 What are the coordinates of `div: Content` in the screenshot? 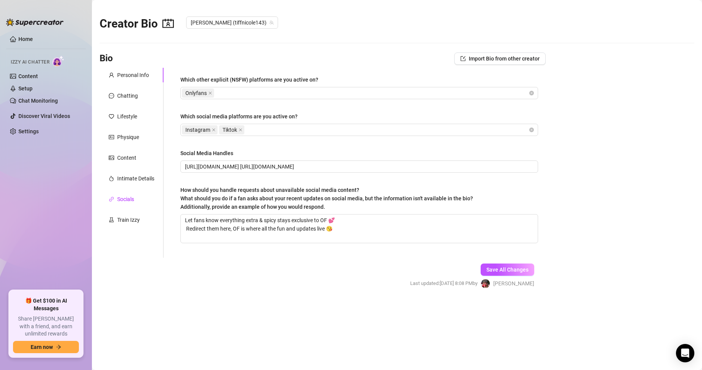 It's located at (127, 158).